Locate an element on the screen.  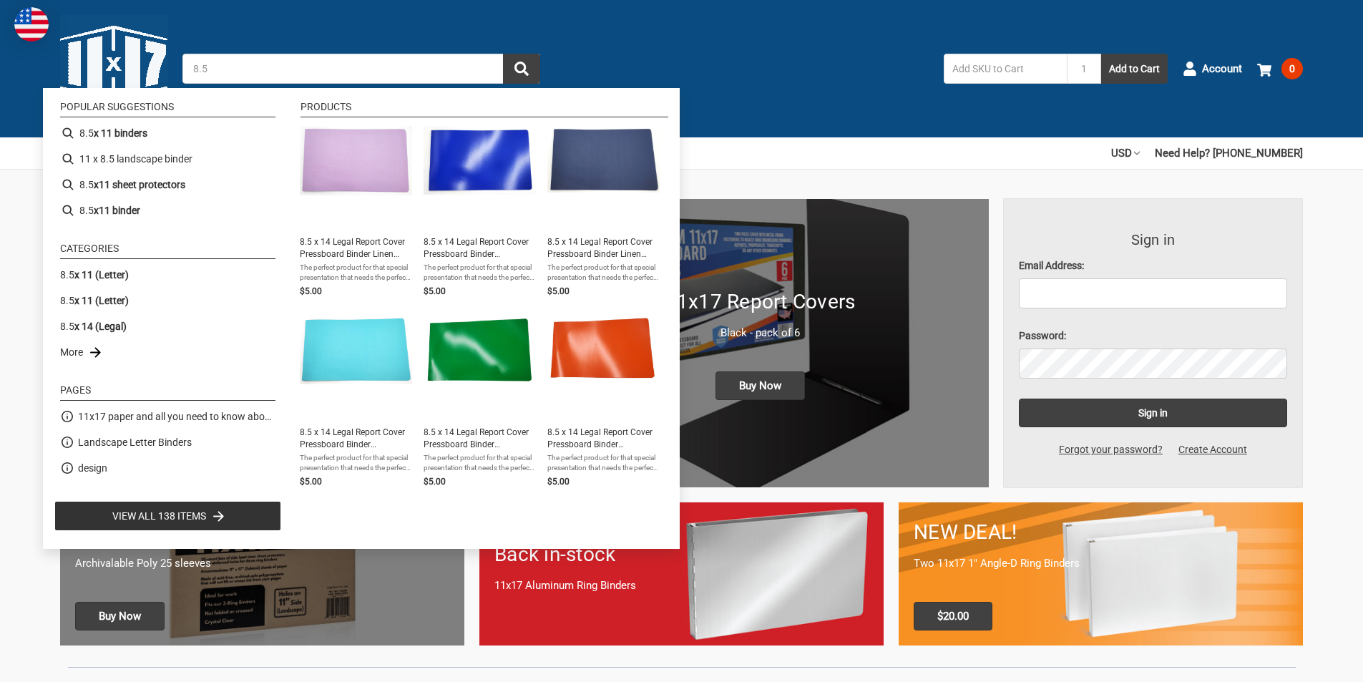
h3: Sign in is located at coordinates (1153, 240).